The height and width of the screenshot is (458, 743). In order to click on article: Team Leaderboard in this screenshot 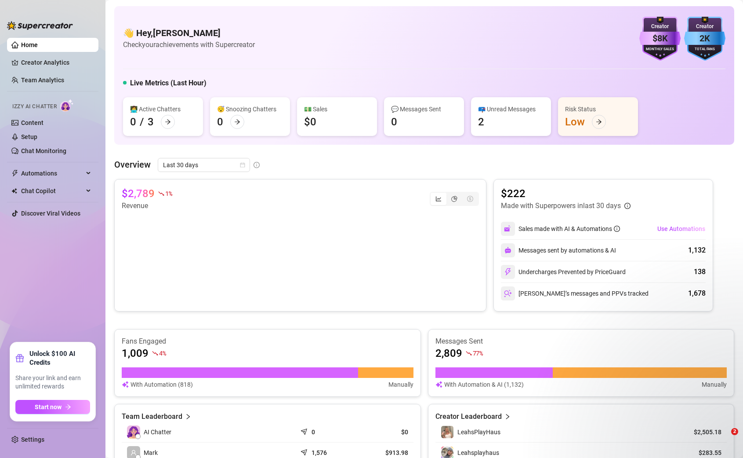, I will do `click(152, 416)`.